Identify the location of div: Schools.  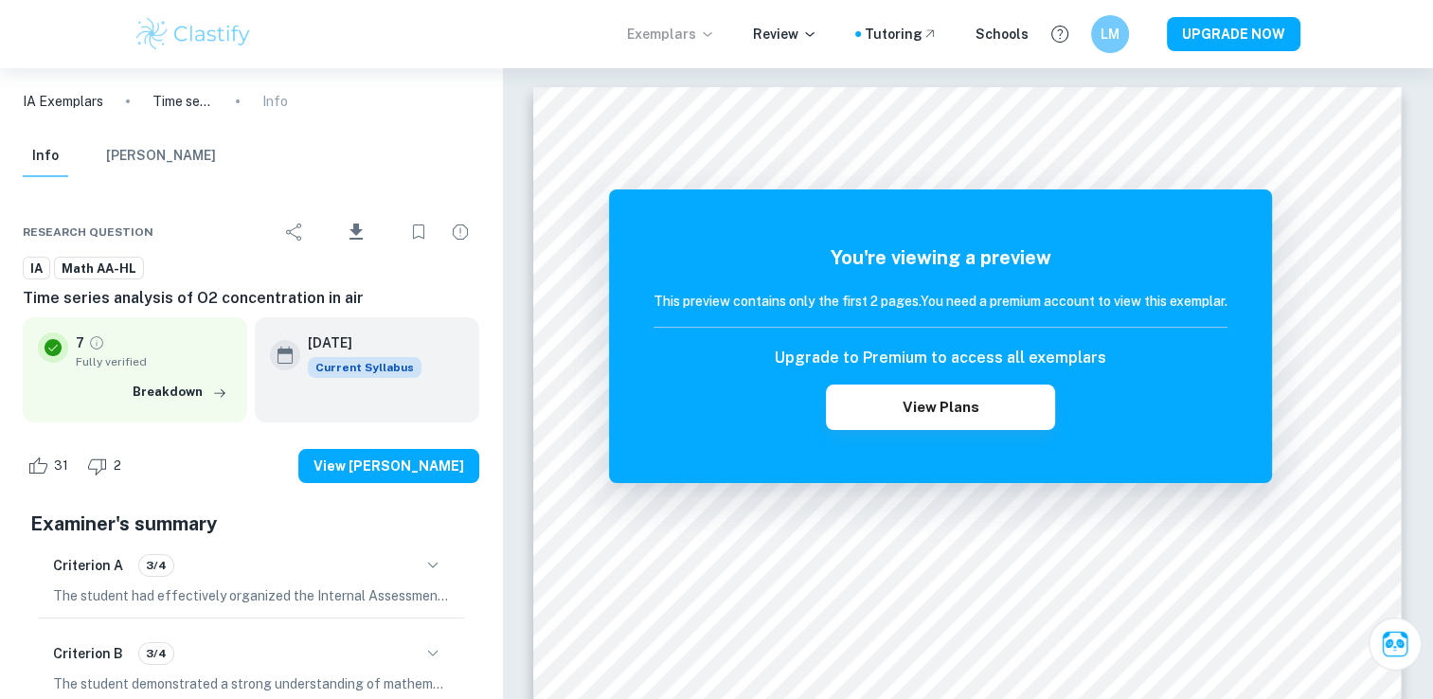
(1002, 34).